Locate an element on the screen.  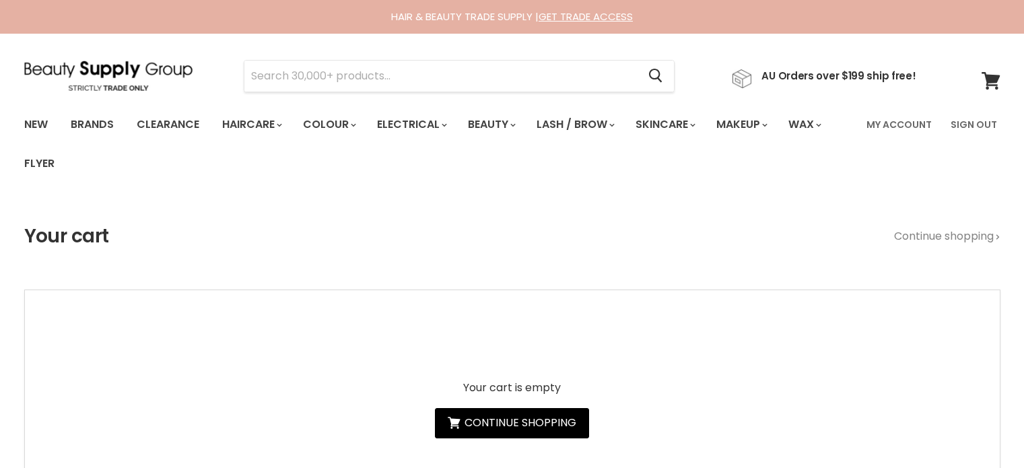
a: Electrical is located at coordinates (411, 125).